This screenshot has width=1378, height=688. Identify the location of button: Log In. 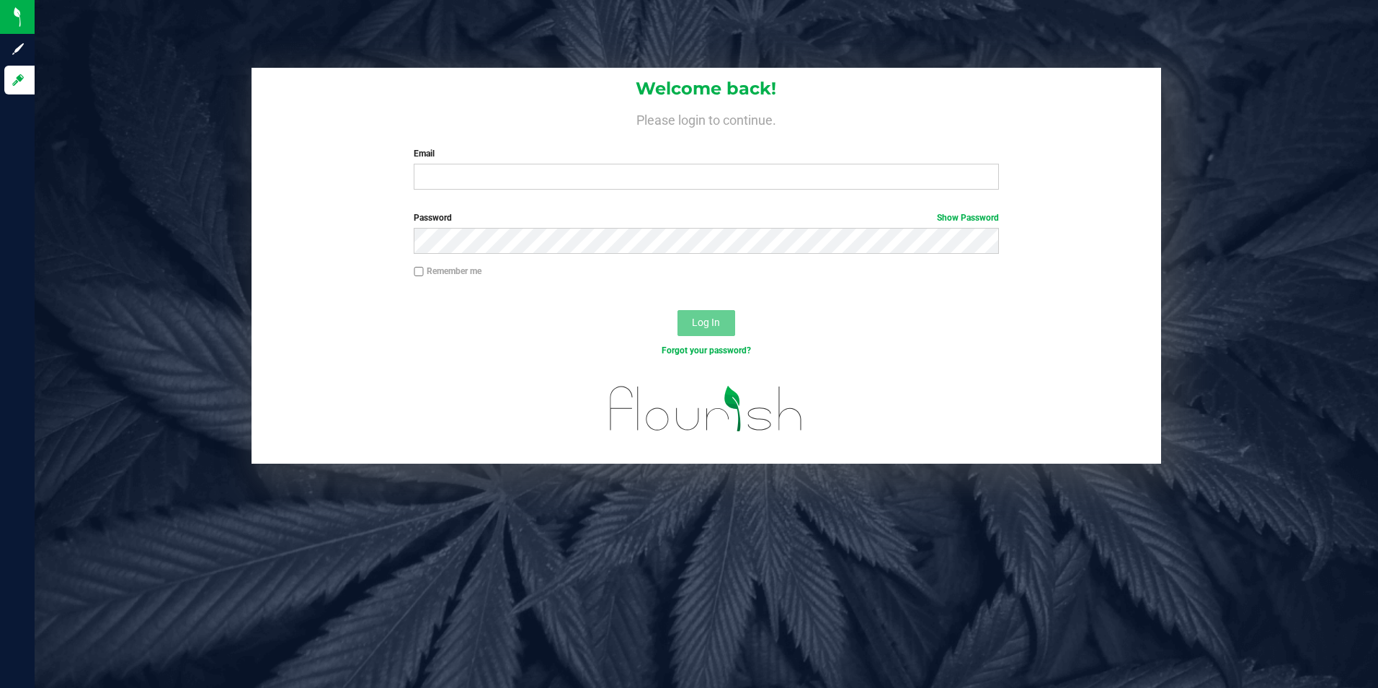
(706, 323).